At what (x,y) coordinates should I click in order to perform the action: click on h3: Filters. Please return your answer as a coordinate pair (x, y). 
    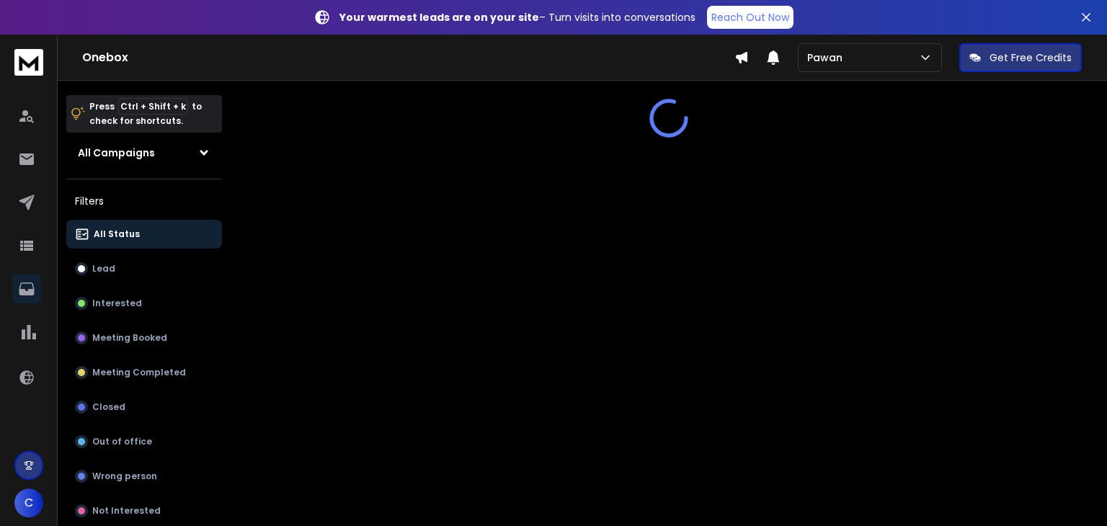
    Looking at the image, I should click on (144, 201).